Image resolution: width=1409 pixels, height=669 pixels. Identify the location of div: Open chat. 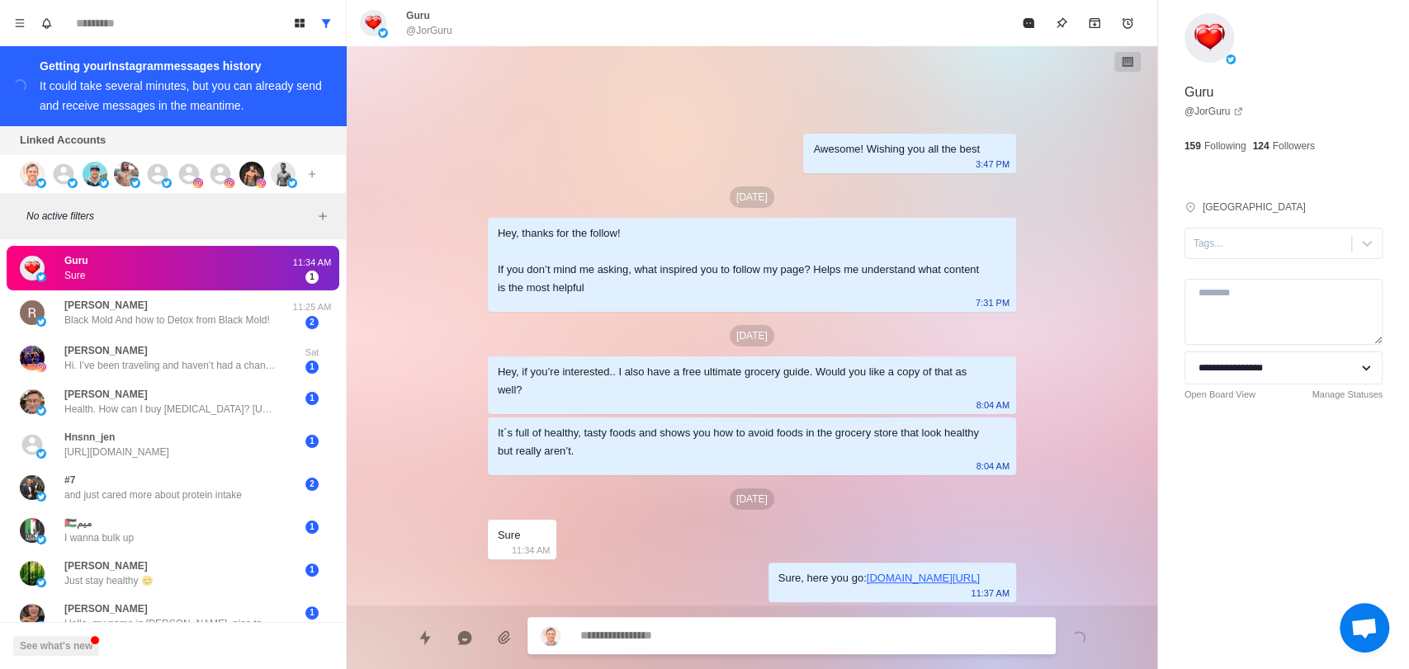
(1364, 628).